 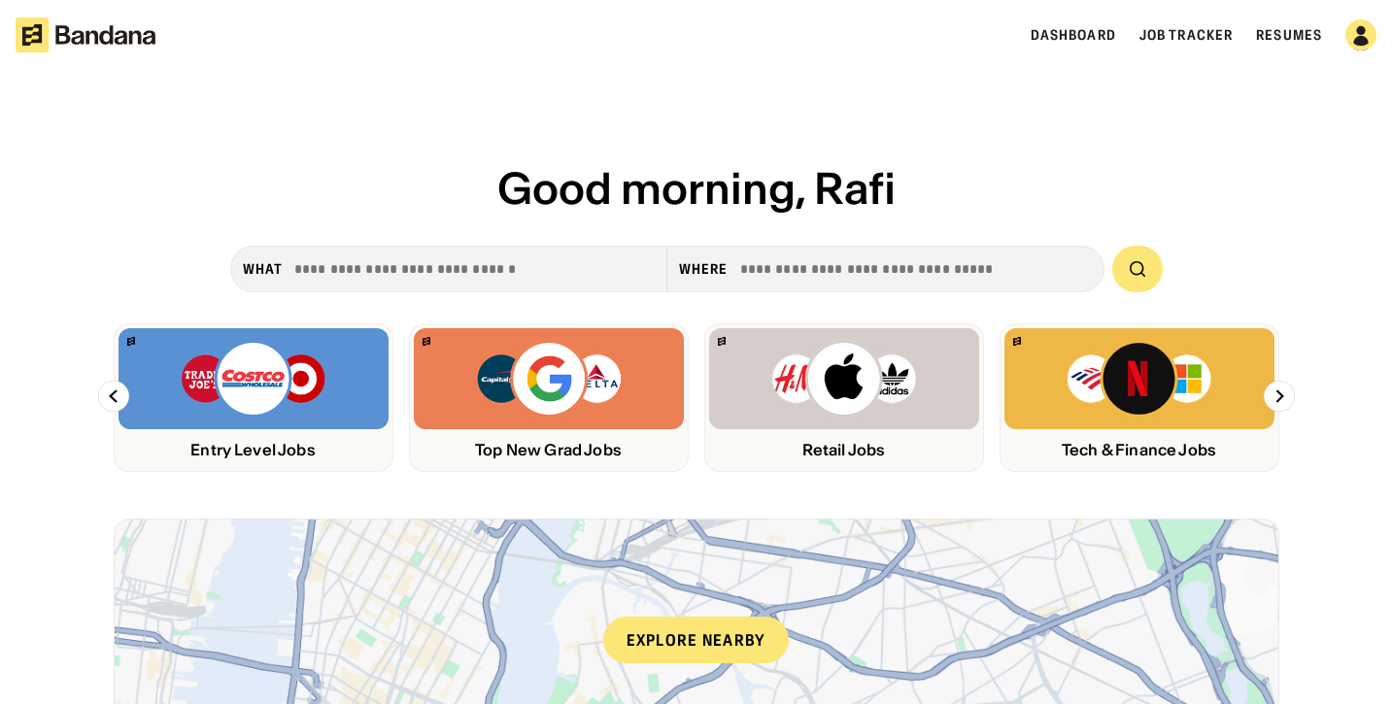 I want to click on a: Job Tracker, so click(x=1186, y=35).